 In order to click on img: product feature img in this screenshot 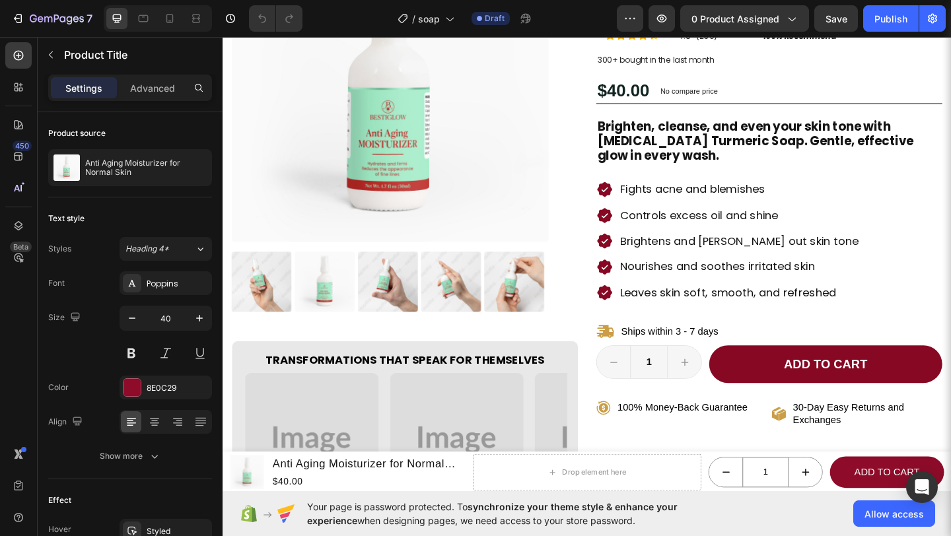, I will do `click(67, 168)`.